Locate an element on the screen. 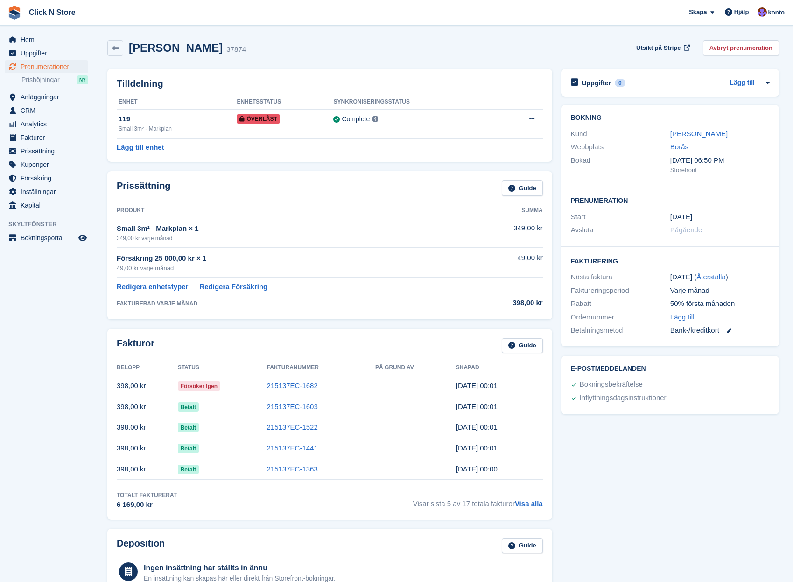  a: 215137EC-1363 is located at coordinates (292, 469).